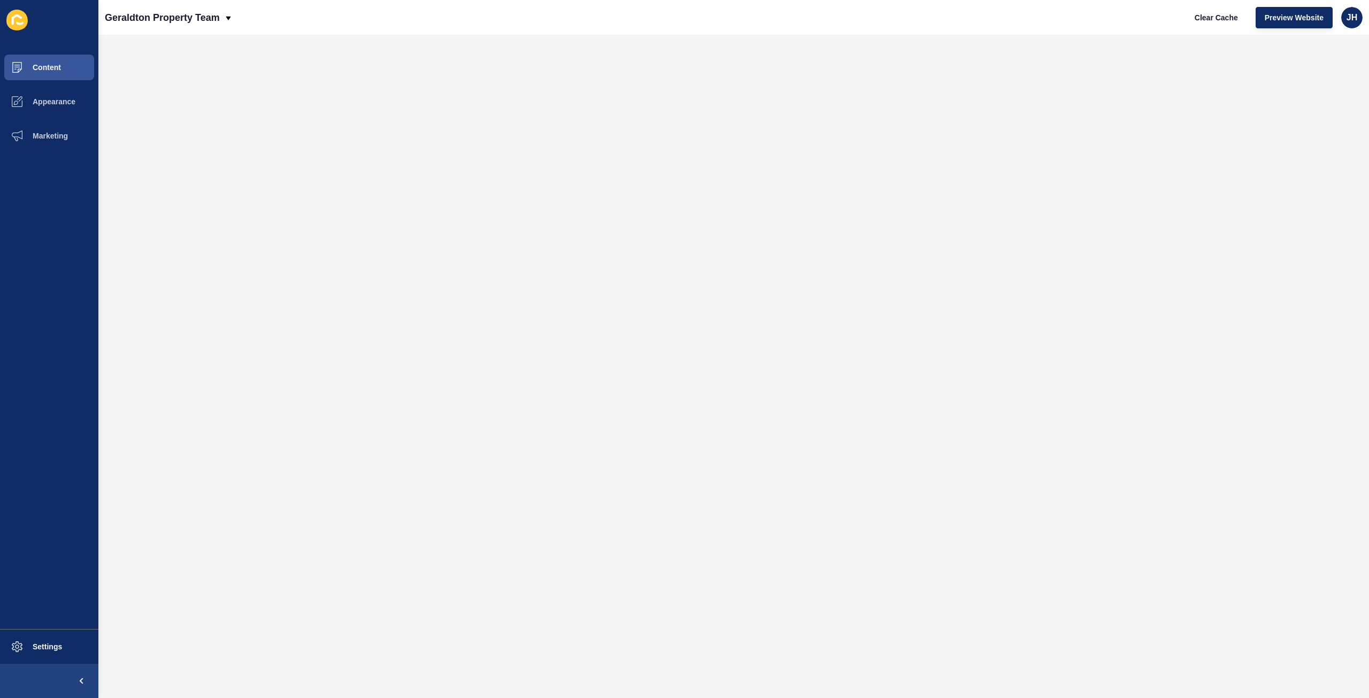 This screenshot has width=1369, height=698. What do you see at coordinates (1216, 18) in the screenshot?
I see `span: Clear Cache` at bounding box center [1216, 18].